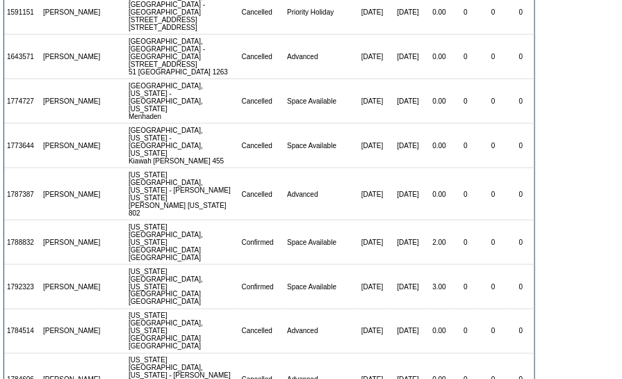 This screenshot has width=622, height=379. What do you see at coordinates (22, 146) in the screenshot?
I see `td: 1773644` at bounding box center [22, 146].